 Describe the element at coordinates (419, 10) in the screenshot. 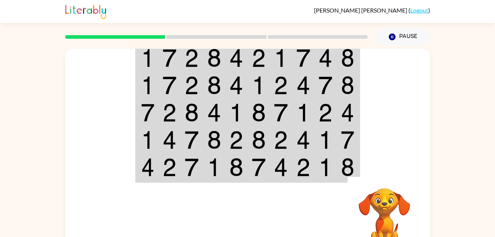

I see `a: Logout` at that location.